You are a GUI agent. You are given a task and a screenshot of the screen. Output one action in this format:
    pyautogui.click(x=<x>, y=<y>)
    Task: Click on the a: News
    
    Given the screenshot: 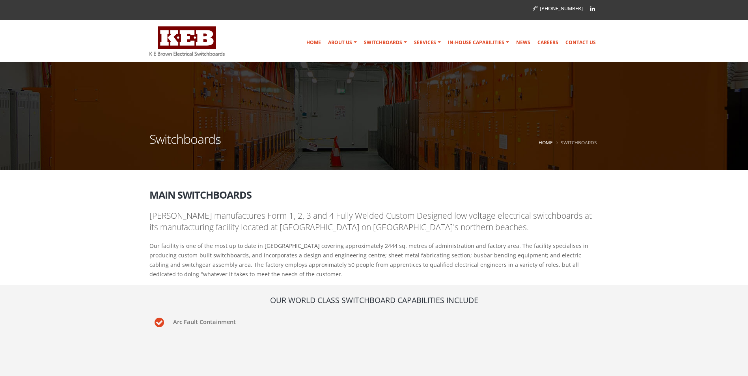 What is the action you would take?
    pyautogui.click(x=523, y=43)
    